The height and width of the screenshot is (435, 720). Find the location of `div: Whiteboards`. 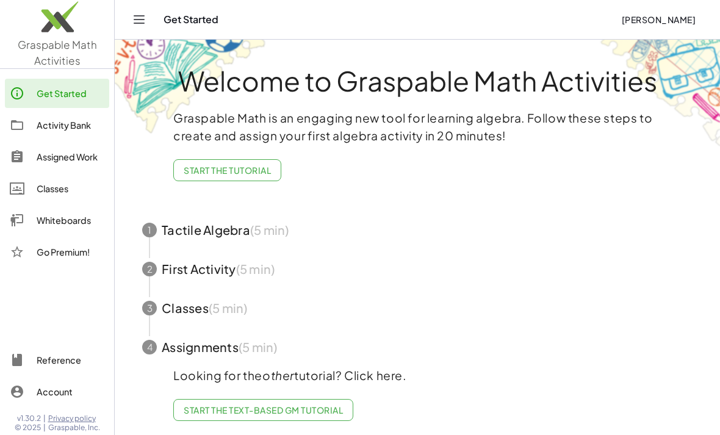

div: Whiteboards is located at coordinates (70, 220).